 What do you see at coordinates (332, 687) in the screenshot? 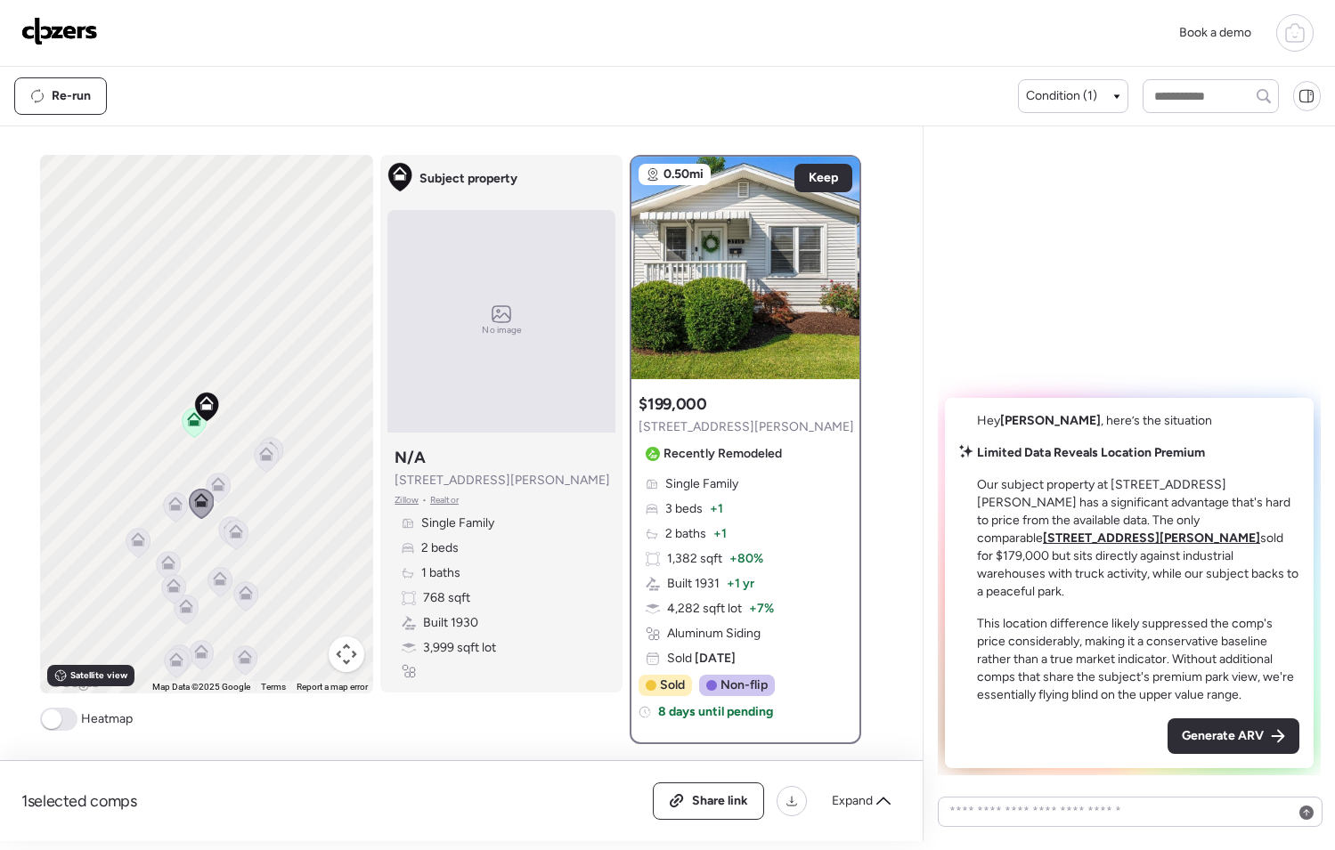
I see `a: Report a map error` at bounding box center [332, 687].